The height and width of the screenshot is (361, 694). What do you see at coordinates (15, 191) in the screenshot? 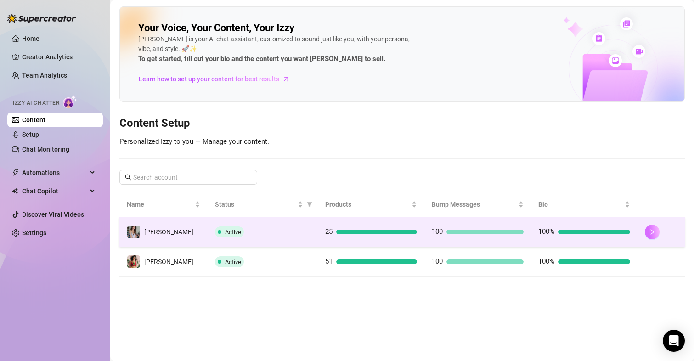
I see `img: Chat Copilot` at bounding box center [15, 191].